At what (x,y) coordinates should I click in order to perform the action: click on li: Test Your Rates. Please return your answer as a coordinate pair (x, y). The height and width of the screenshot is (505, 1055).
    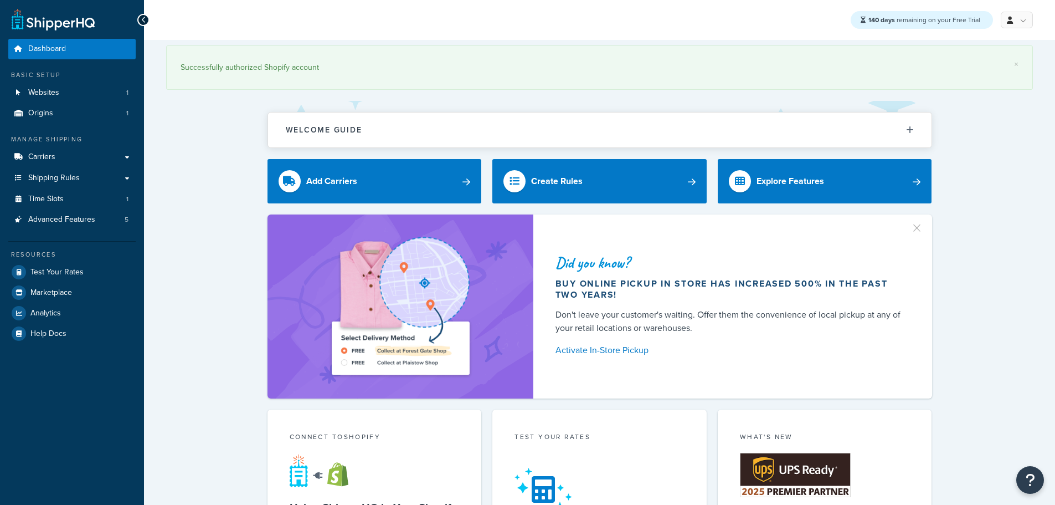
    Looking at the image, I should click on (72, 272).